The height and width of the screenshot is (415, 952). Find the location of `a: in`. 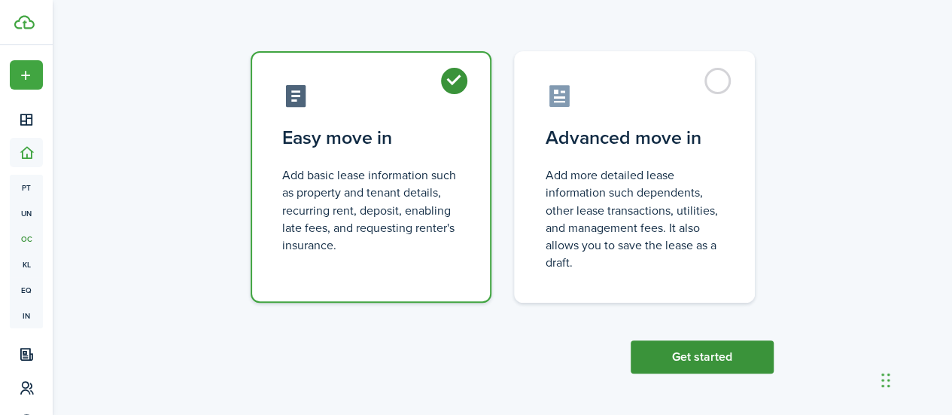

a: in is located at coordinates (26, 315).